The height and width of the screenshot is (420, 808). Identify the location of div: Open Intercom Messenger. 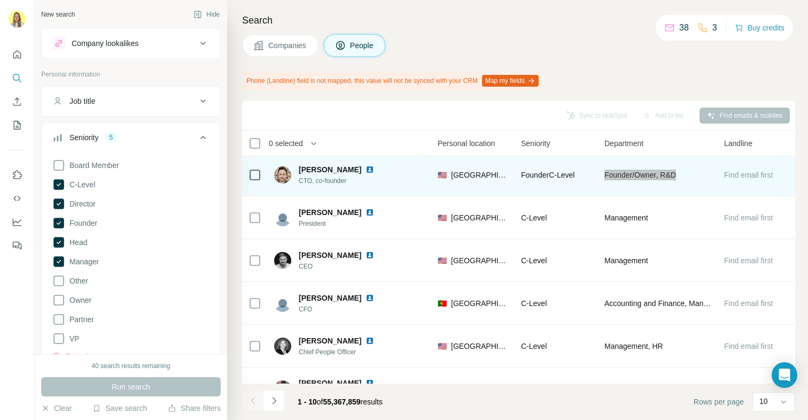
(785, 375).